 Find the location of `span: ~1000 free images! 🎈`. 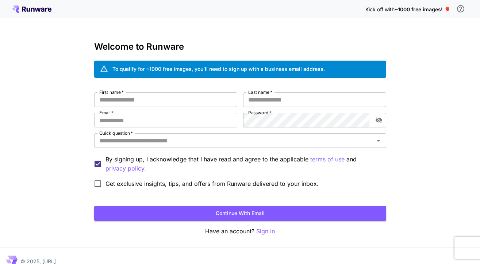

span: ~1000 free images! 🎈 is located at coordinates (422, 9).